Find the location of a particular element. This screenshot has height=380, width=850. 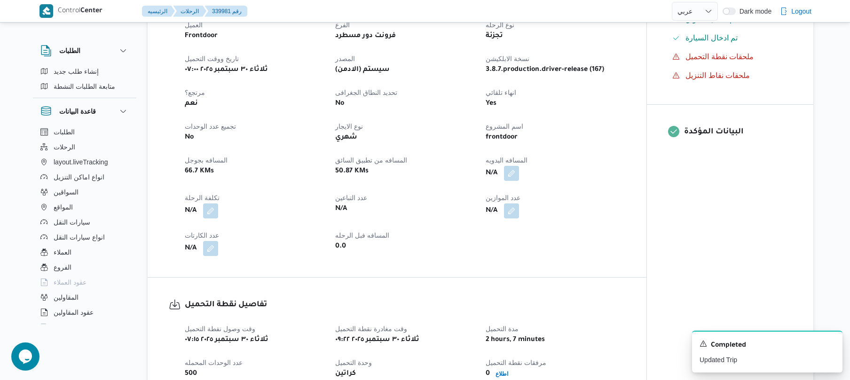

button: ملحقات نقاط التنزيل is located at coordinates (730, 76).